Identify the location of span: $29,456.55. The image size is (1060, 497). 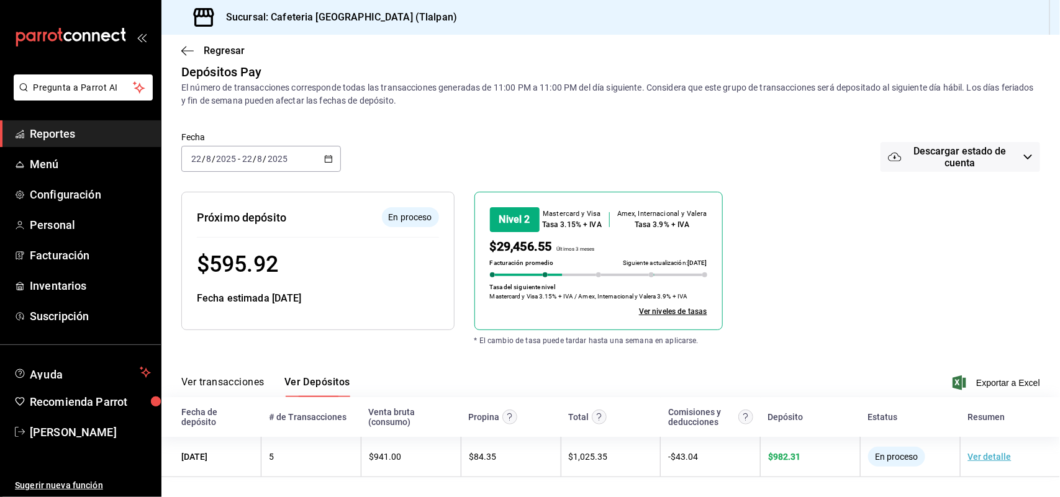
(521, 246).